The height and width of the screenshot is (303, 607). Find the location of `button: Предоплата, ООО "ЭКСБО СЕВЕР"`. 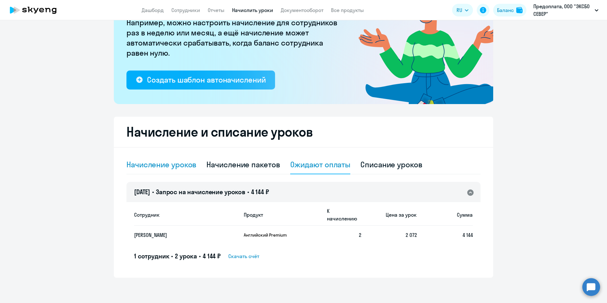

button: Предоплата, ООО "ЭКСБО СЕВЕР" is located at coordinates (566, 10).